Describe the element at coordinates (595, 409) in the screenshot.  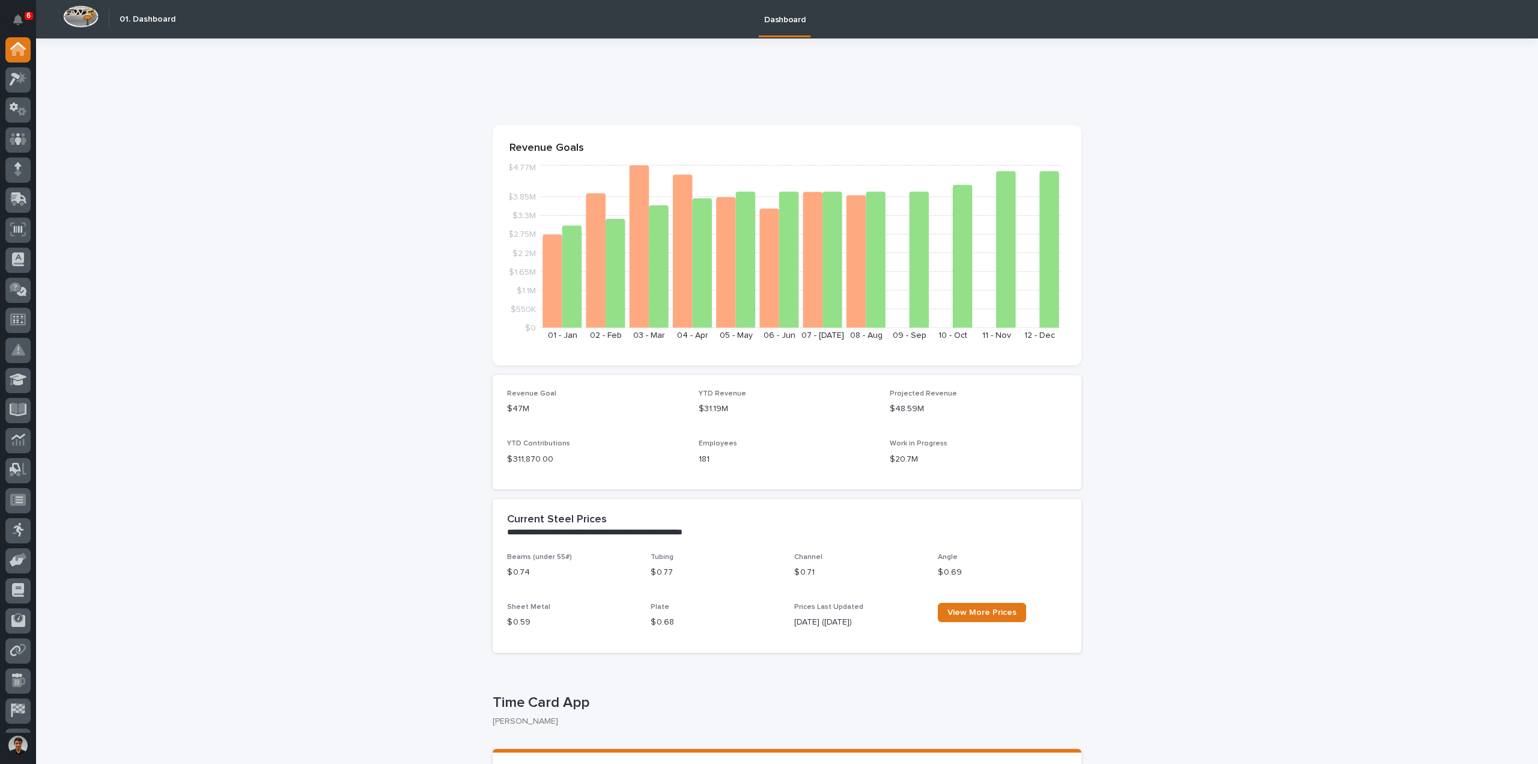
I see `p: $47M` at that location.